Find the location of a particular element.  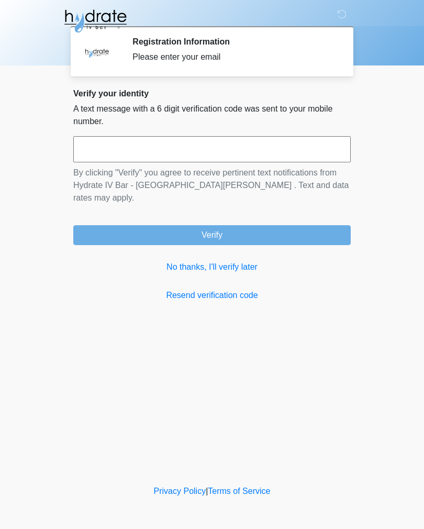

p: A text message with a 6 digit verification code was sent to your mobile number. is located at coordinates (212, 115).